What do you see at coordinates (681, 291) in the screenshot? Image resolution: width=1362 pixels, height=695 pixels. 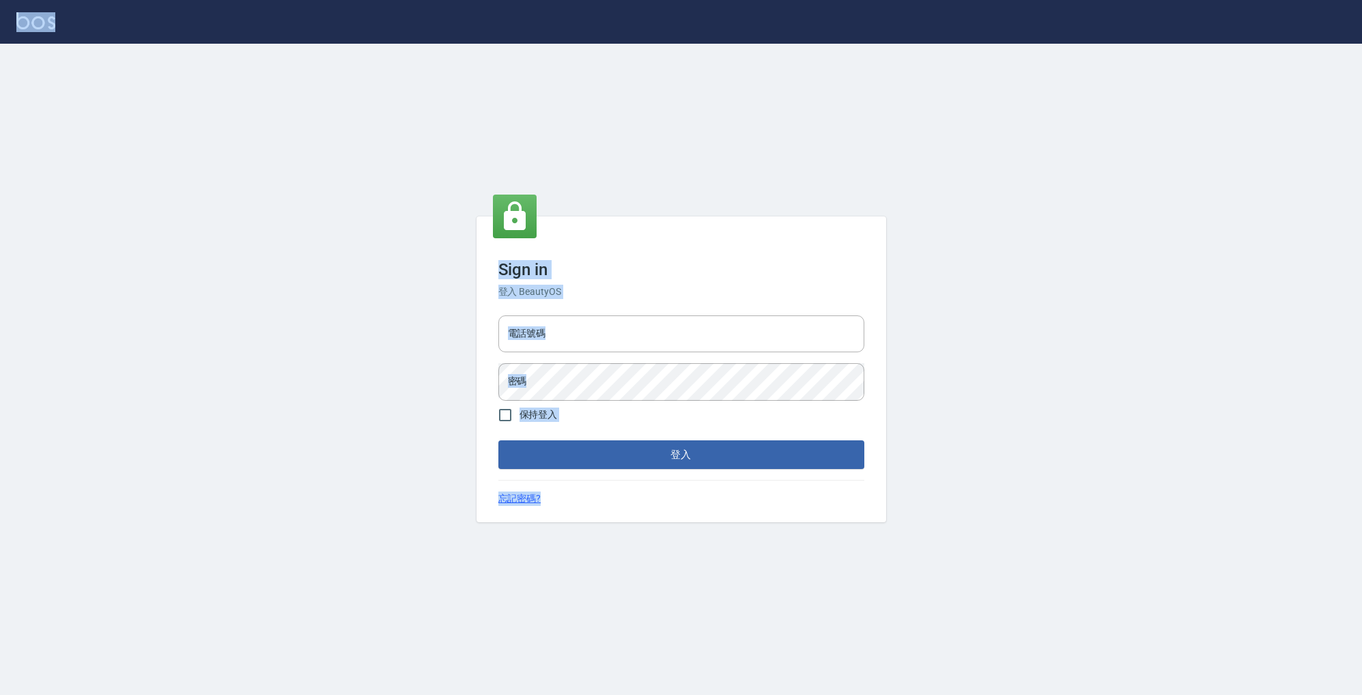 I see `h6: 登入 BeautyOS` at bounding box center [681, 291].